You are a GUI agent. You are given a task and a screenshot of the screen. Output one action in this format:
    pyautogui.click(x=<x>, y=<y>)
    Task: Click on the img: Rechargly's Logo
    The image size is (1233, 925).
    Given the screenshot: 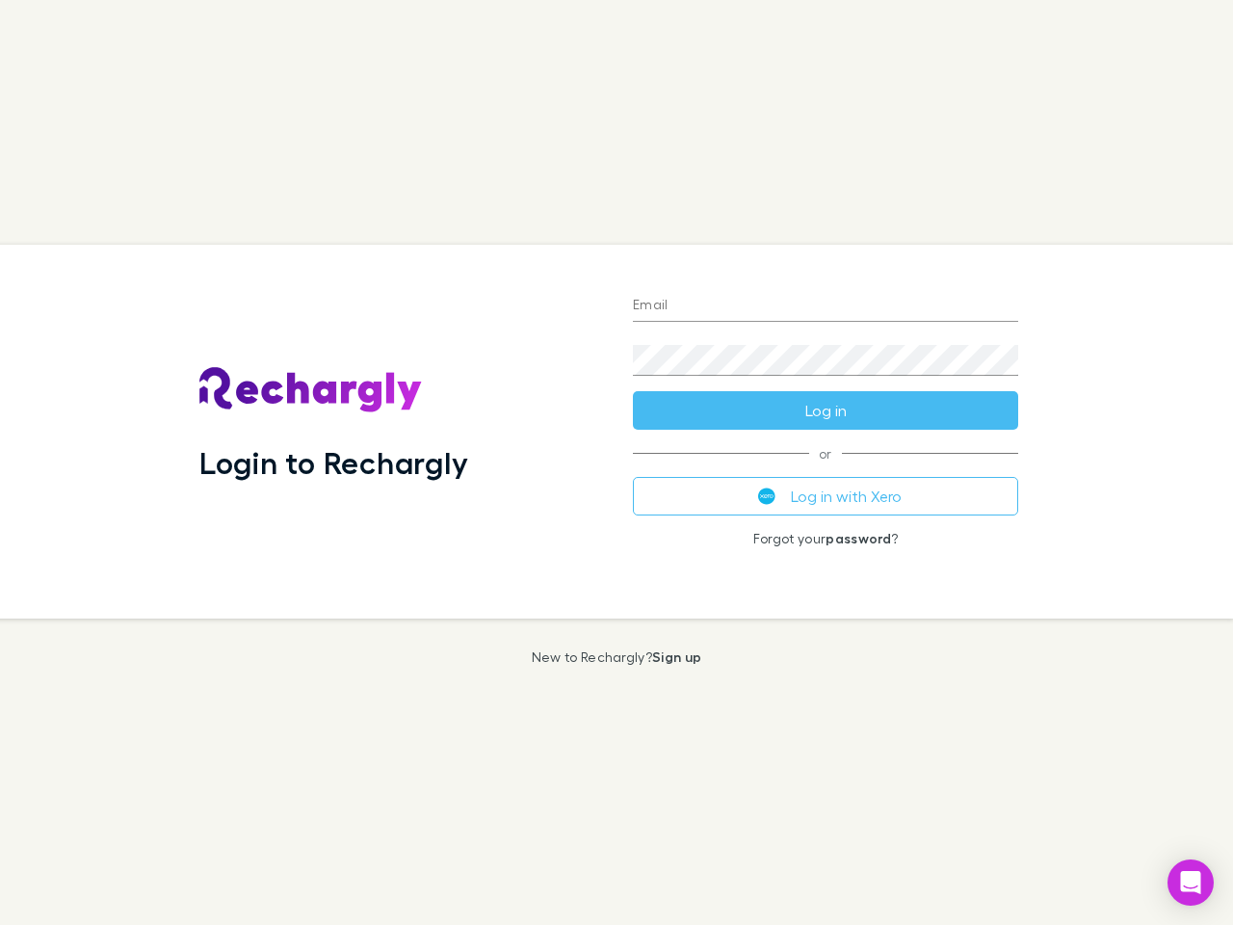 What is the action you would take?
    pyautogui.click(x=311, y=390)
    